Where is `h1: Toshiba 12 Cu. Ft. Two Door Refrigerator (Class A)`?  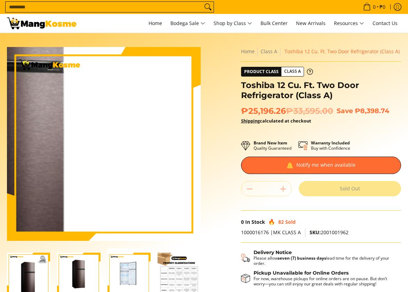
h1: Toshiba 12 Cu. Ft. Two Door Refrigerator (Class A) is located at coordinates (321, 90).